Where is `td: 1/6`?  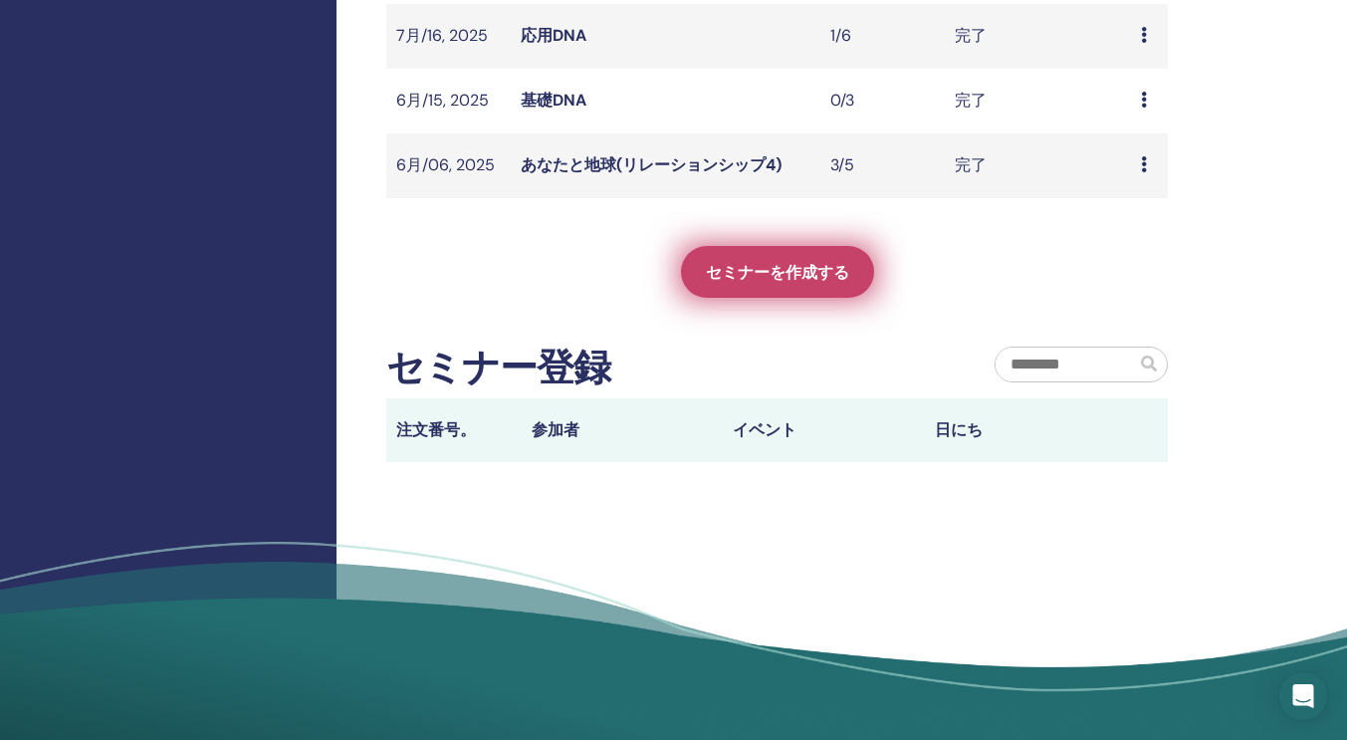
td: 1/6 is located at coordinates (882, 36).